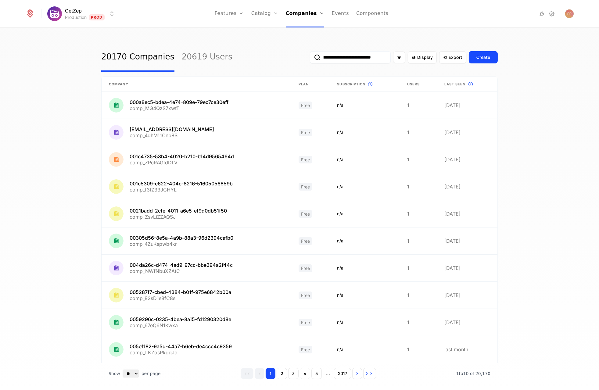  I want to click on button: Go to page 2017, so click(343, 374).